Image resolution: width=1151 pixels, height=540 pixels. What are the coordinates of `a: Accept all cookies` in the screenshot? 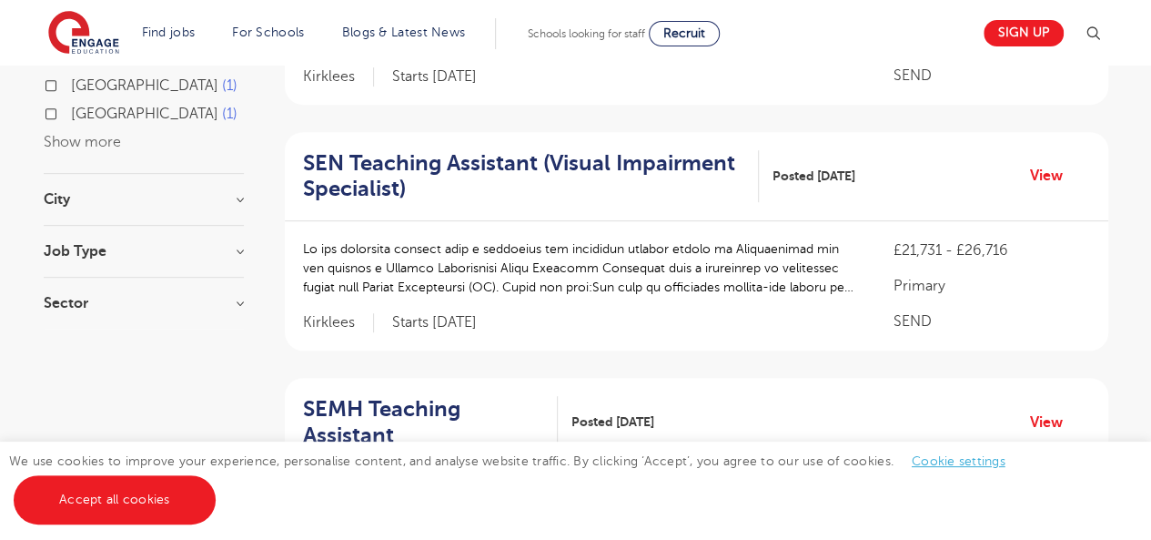 It's located at (115, 500).